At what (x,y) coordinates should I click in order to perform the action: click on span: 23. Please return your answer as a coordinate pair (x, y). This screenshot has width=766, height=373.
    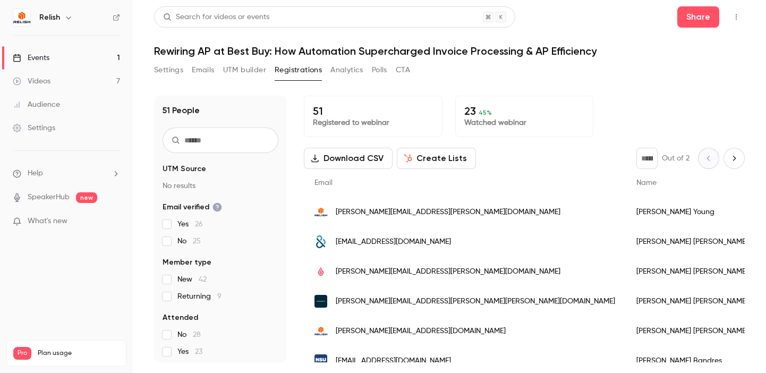
    Looking at the image, I should click on (199, 352).